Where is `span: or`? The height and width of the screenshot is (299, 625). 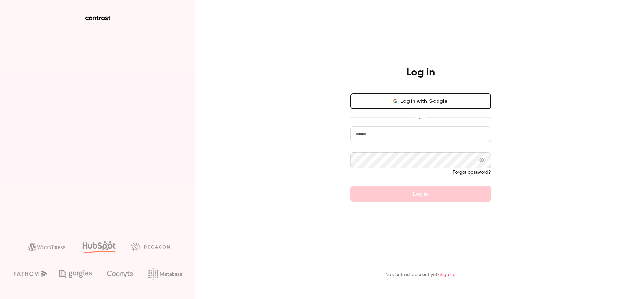
span: or is located at coordinates (420, 117).